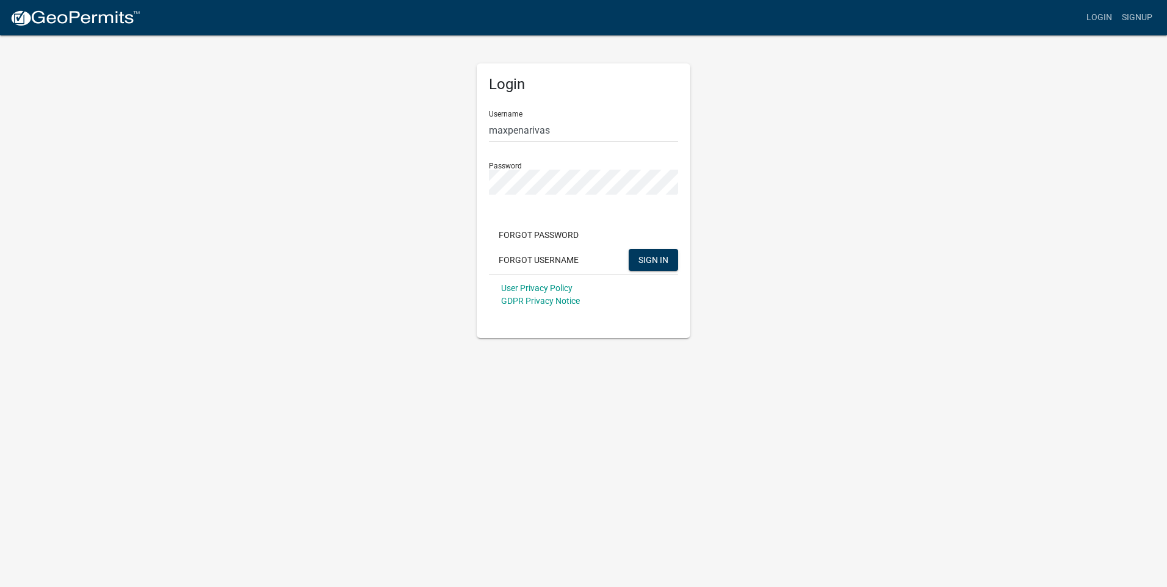 This screenshot has width=1167, height=587. Describe the element at coordinates (539, 260) in the screenshot. I see `button: Forgot Username` at that location.